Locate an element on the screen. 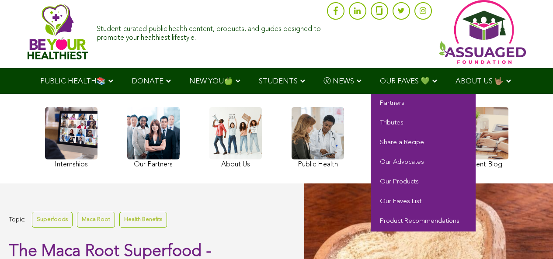 Image resolution: width=553 pixels, height=259 pixels. img: glassdoor is located at coordinates (379, 10).